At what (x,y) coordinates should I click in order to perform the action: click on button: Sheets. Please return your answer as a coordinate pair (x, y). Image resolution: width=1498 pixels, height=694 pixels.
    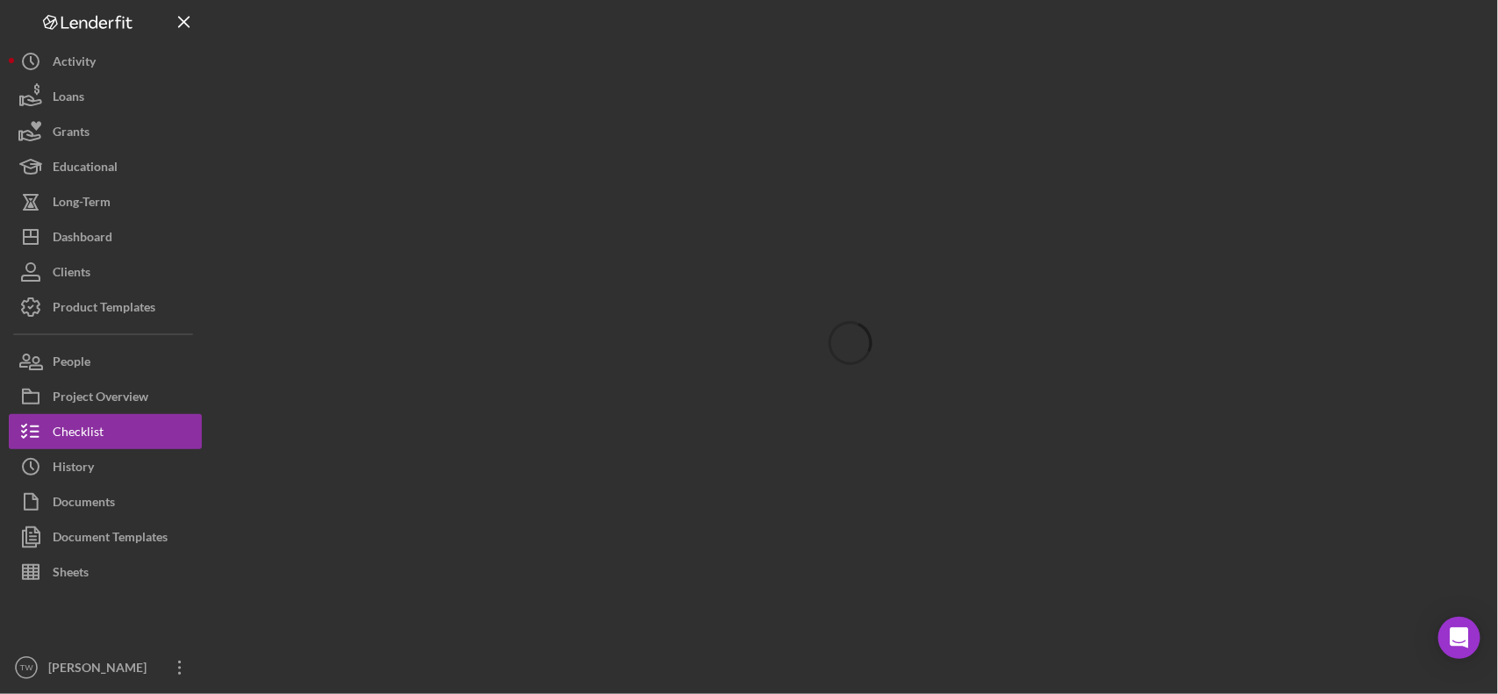
    Looking at the image, I should click on (105, 572).